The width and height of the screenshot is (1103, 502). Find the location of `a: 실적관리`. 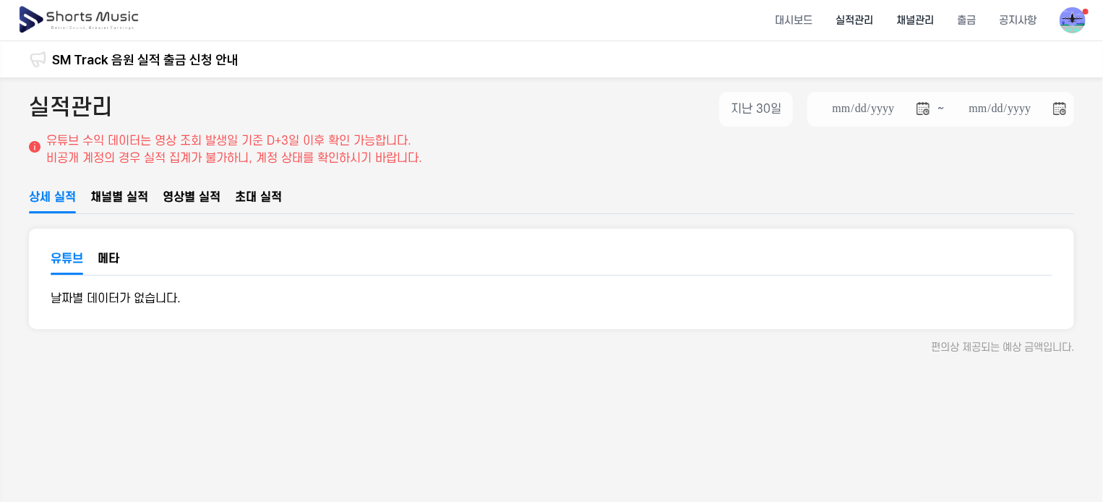

a: 실적관리 is located at coordinates (855, 20).